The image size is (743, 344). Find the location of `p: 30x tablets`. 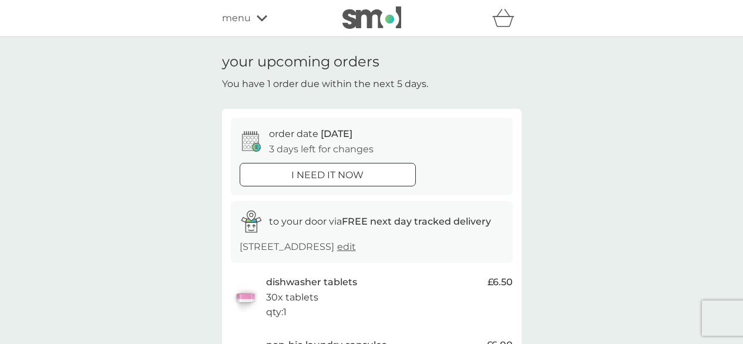

p: 30x tablets is located at coordinates (292, 297).